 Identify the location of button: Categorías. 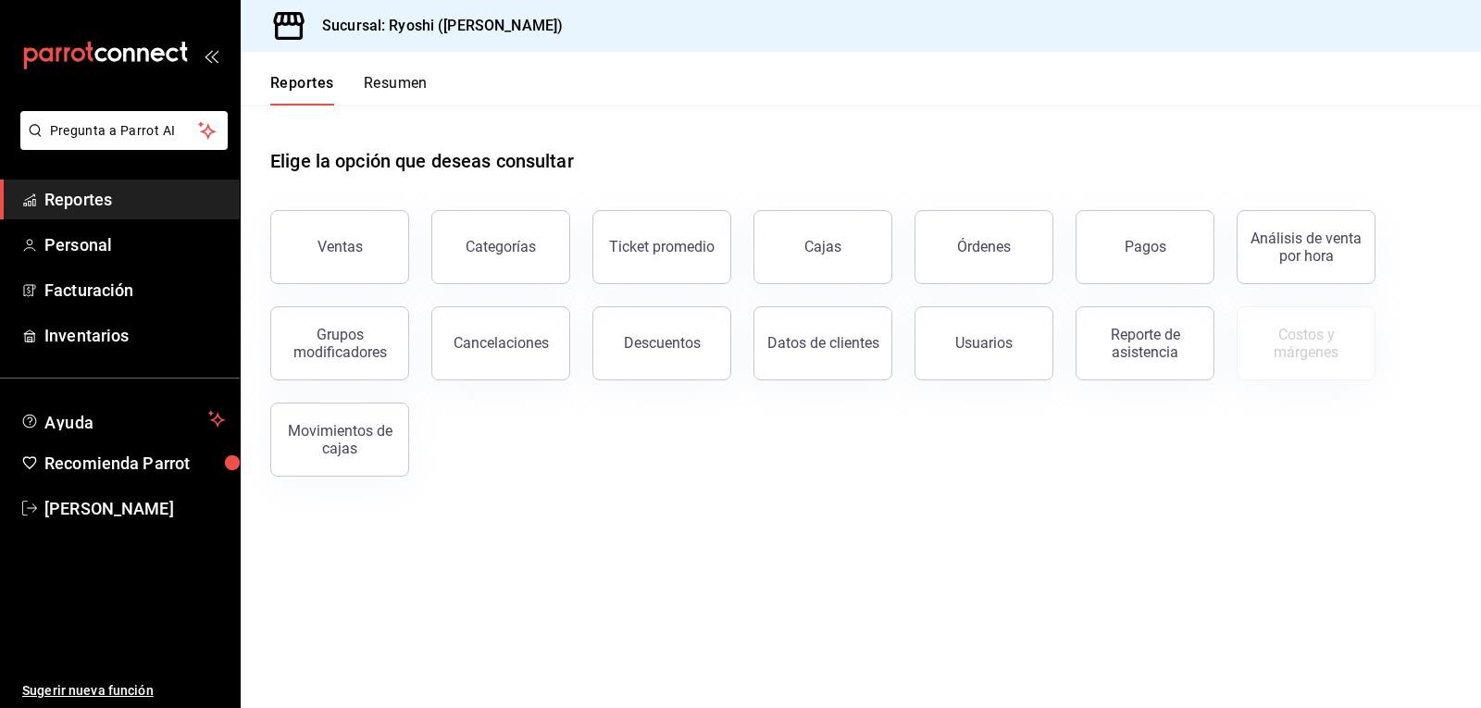
(501, 247).